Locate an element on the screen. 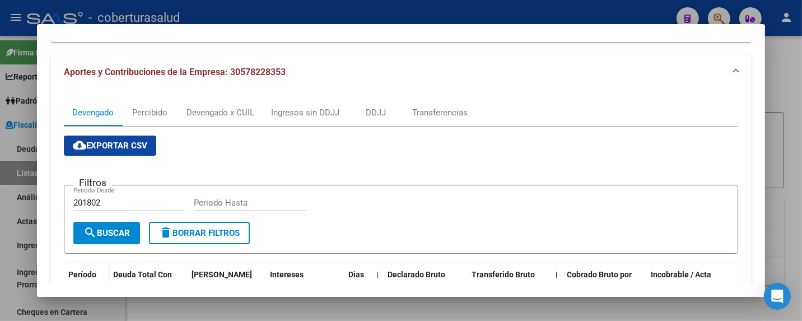 The width and height of the screenshot is (802, 321). span: Dias is located at coordinates (356, 275).